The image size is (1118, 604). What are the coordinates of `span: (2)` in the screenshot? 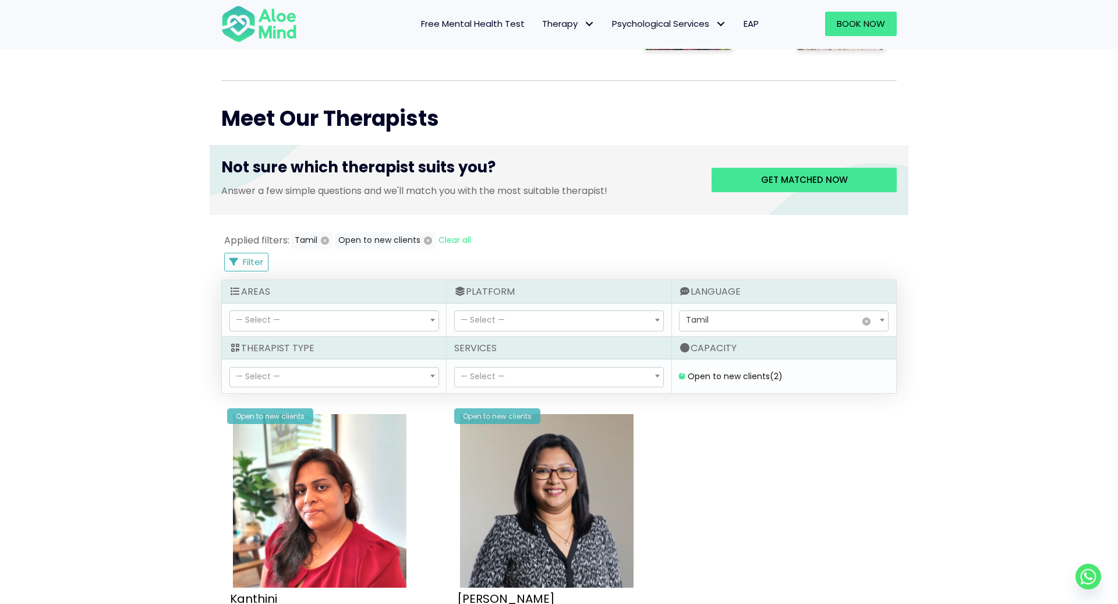 It's located at (776, 376).